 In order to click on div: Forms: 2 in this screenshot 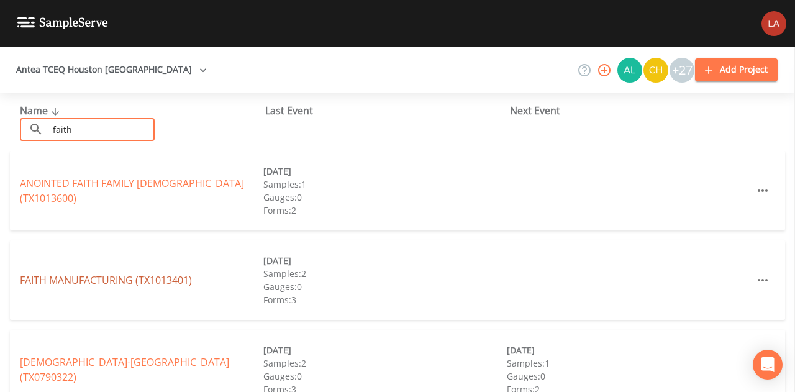, I will do `click(385, 210)`.